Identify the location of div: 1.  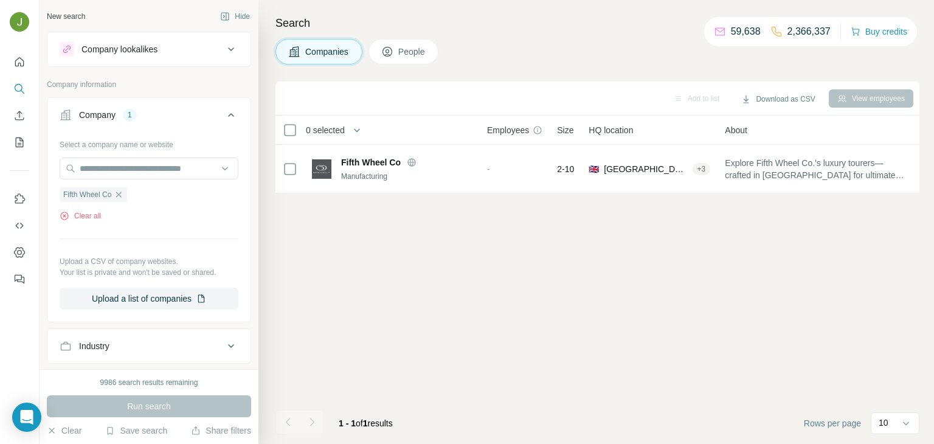
(129, 115).